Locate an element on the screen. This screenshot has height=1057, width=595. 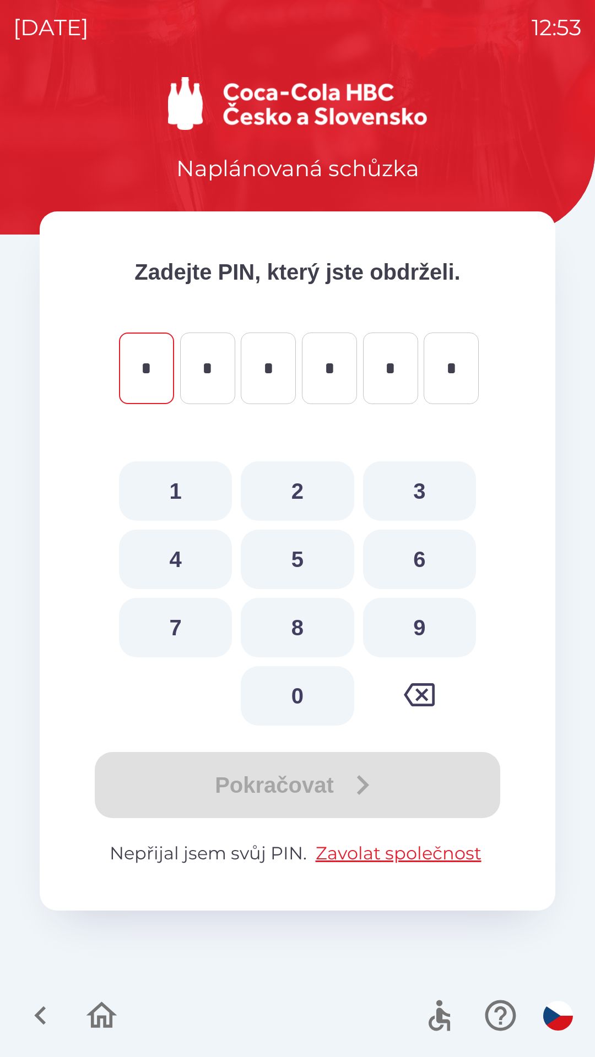
button: 0 is located at coordinates (297, 696).